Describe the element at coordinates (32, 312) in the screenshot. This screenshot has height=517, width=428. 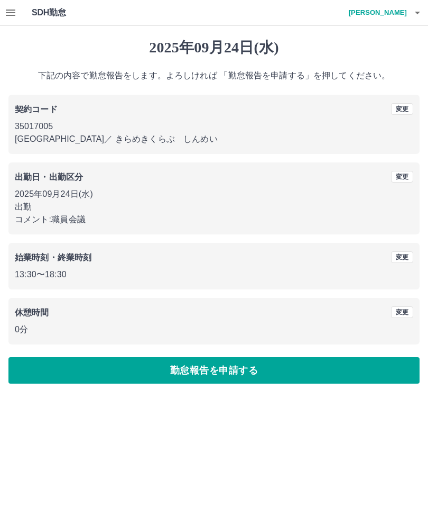
I see `b: 休憩時間` at that location.